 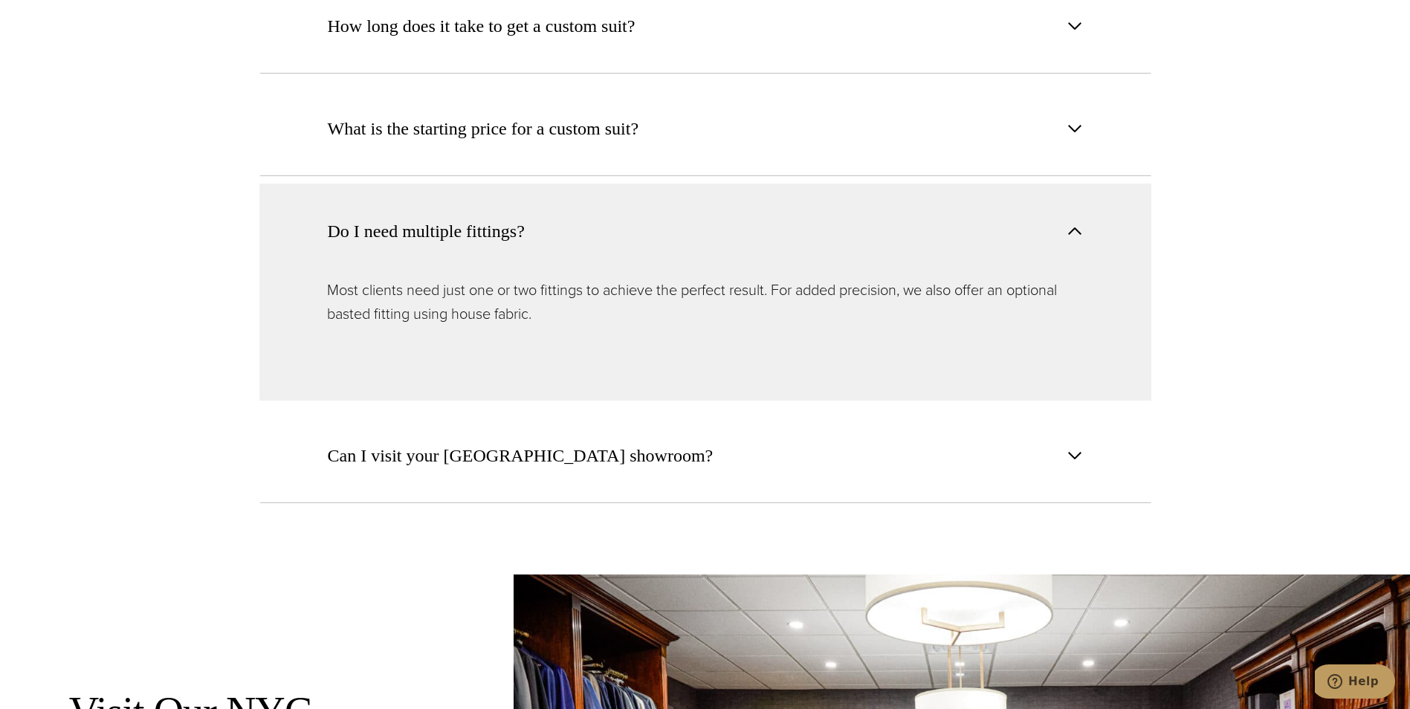 What do you see at coordinates (48, 17) in the screenshot?
I see `span: Help` at bounding box center [48, 17].